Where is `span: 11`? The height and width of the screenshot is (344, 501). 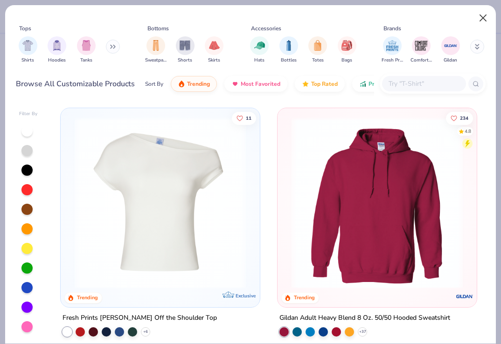
span: 11 is located at coordinates (248, 118).